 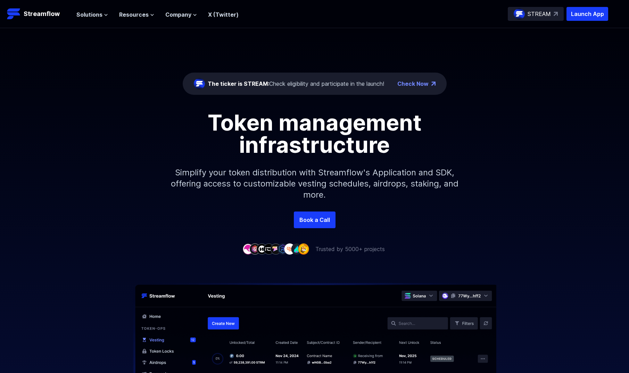 What do you see at coordinates (178, 15) in the screenshot?
I see `span: Company` at bounding box center [178, 15].